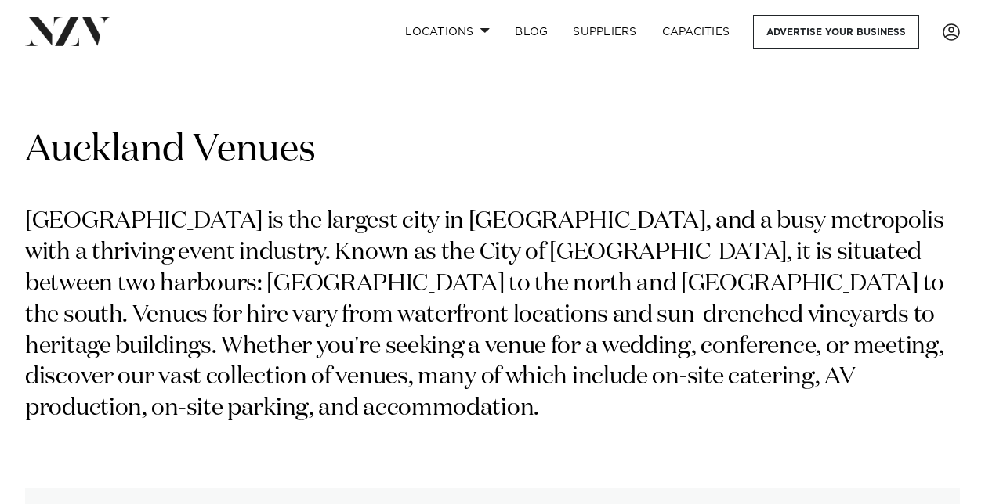 Image resolution: width=985 pixels, height=504 pixels. I want to click on a: Locations, so click(447, 31).